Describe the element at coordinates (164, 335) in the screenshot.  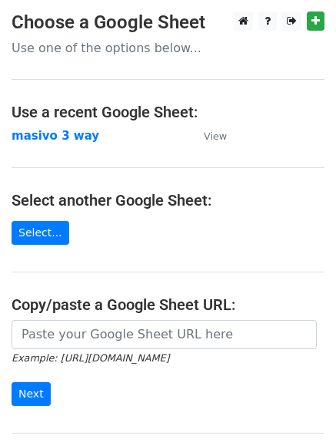
I see `input: Paste your Google Sheet URL here` at that location.